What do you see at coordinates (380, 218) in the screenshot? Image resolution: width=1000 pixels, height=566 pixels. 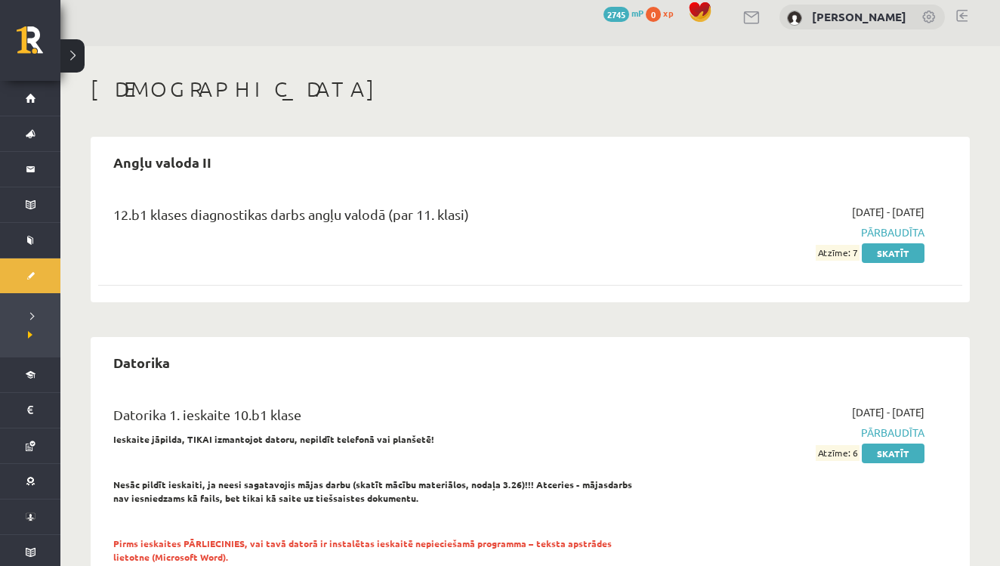 I see `div: 12.b1 klases diagnostikas darbs angļu valodā (par 11. klasi)` at bounding box center [380, 218].